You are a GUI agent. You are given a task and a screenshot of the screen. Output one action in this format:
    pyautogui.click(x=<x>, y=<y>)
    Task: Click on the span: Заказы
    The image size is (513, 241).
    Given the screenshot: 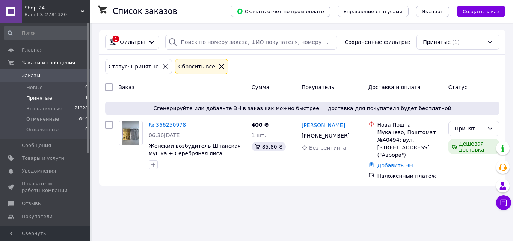 What is the action you would take?
    pyautogui.click(x=31, y=76)
    